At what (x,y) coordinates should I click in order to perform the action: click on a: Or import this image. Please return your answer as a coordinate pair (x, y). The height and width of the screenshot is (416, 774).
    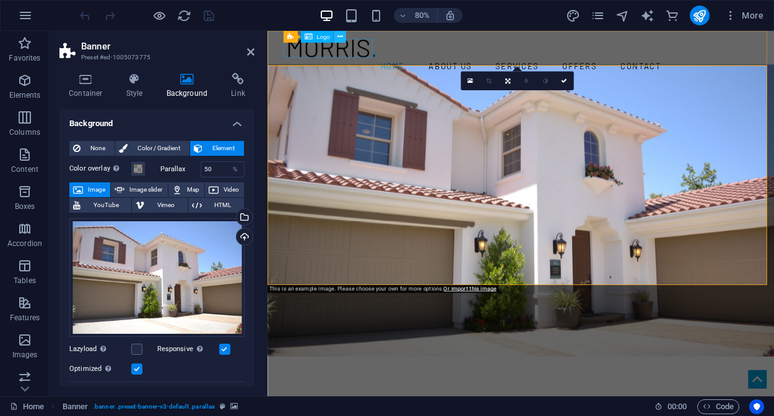
    Looking at the image, I should click on (469, 289).